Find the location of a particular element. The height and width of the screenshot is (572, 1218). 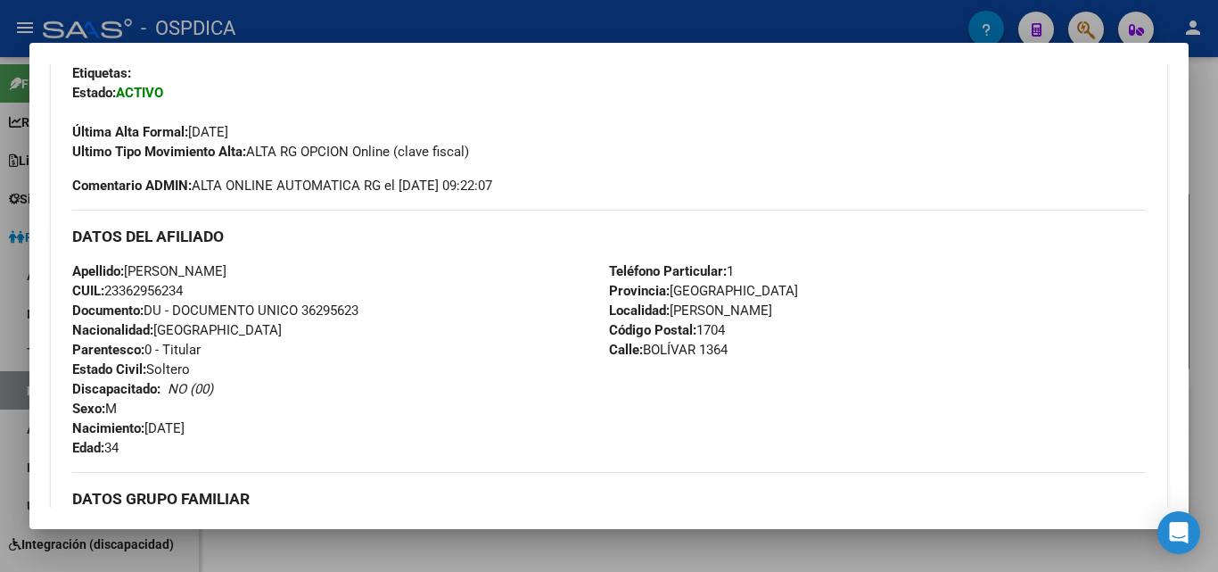

h3: DATOS DEL AFILIADO is located at coordinates (609, 236).